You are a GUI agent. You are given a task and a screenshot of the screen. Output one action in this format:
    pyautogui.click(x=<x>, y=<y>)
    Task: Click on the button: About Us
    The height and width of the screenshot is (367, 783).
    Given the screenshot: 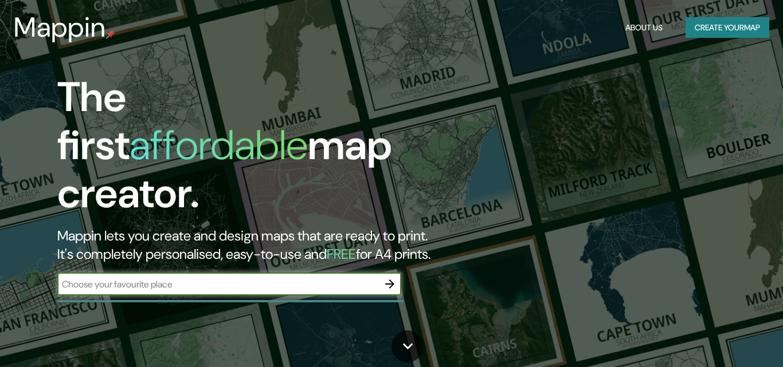 What is the action you would take?
    pyautogui.click(x=643, y=27)
    